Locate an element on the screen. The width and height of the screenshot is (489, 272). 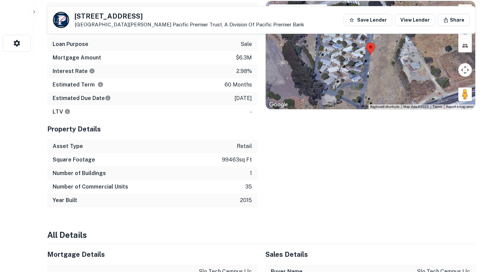
a: Terms (opens in new tab) is located at coordinates (438, 106).